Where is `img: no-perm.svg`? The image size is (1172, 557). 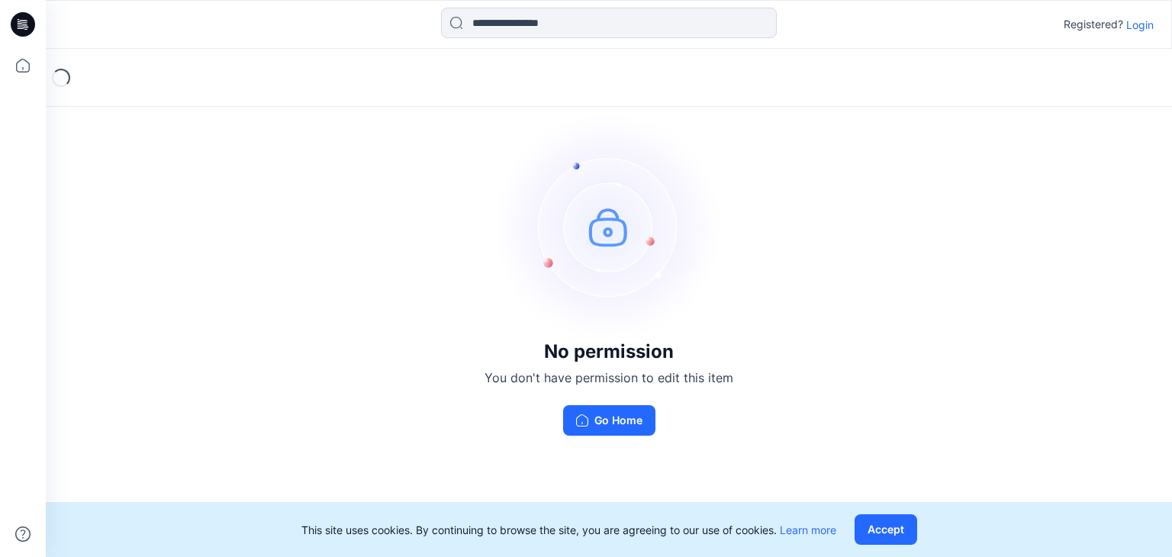 img: no-perm.svg is located at coordinates (609, 227).